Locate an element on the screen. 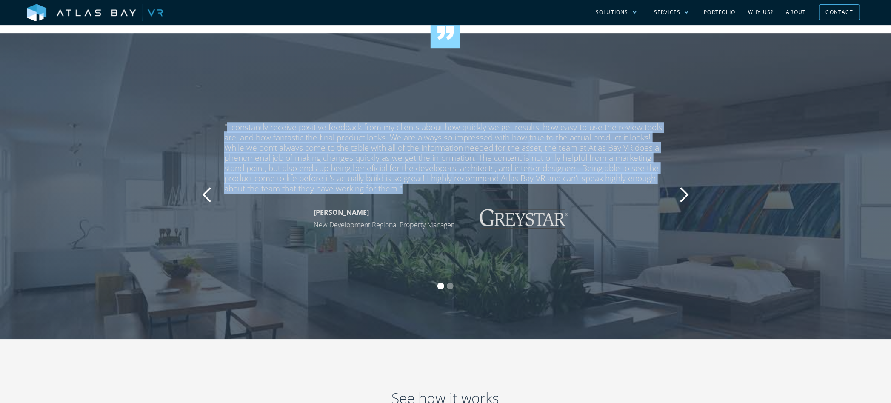 This screenshot has width=891, height=403. a: Contact is located at coordinates (840, 12).